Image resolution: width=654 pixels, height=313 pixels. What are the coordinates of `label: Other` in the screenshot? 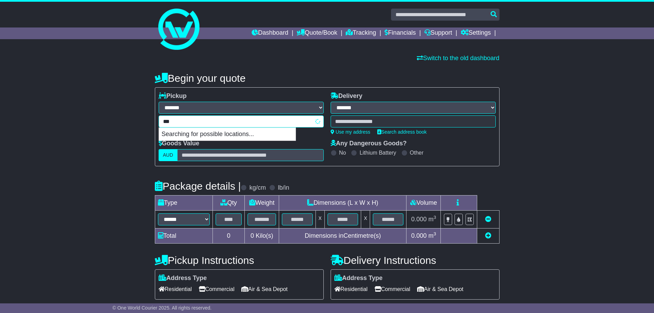 It's located at (417, 153).